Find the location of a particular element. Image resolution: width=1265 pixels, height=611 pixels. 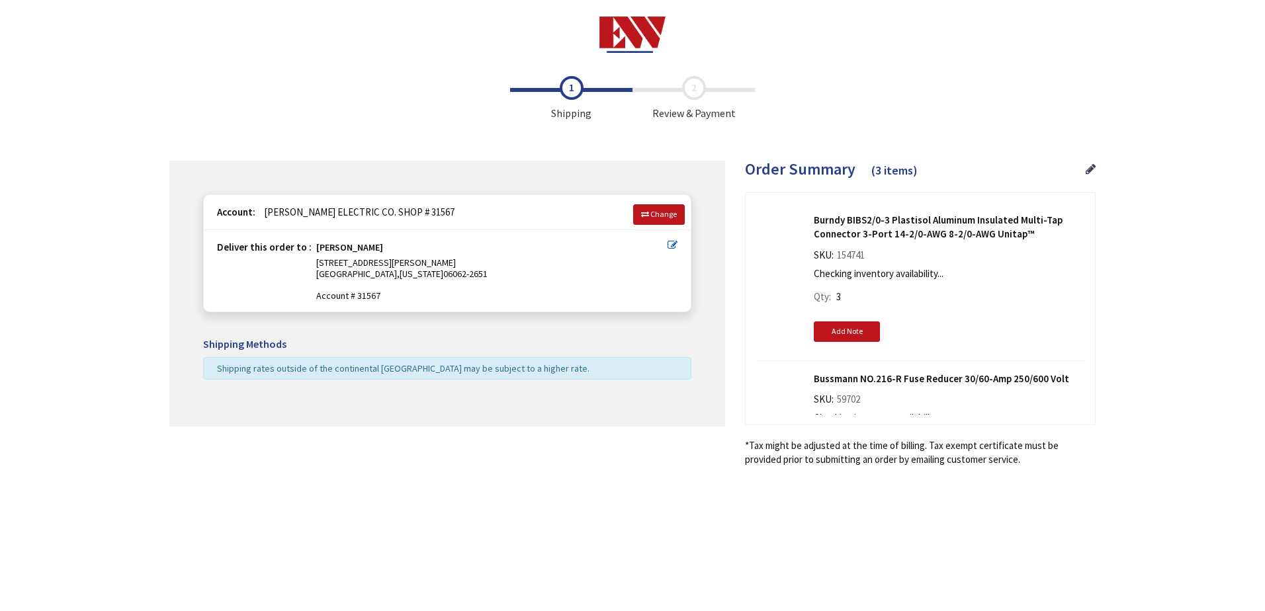

span: Order Summary is located at coordinates (800, 169).